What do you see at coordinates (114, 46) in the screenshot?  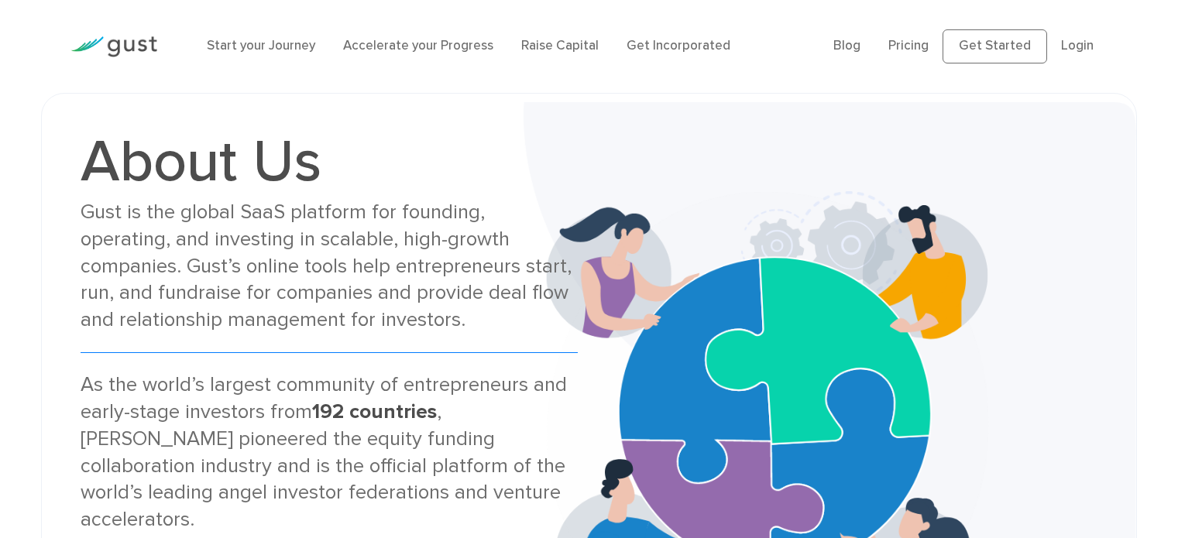 I see `img: Gust Logo` at bounding box center [114, 46].